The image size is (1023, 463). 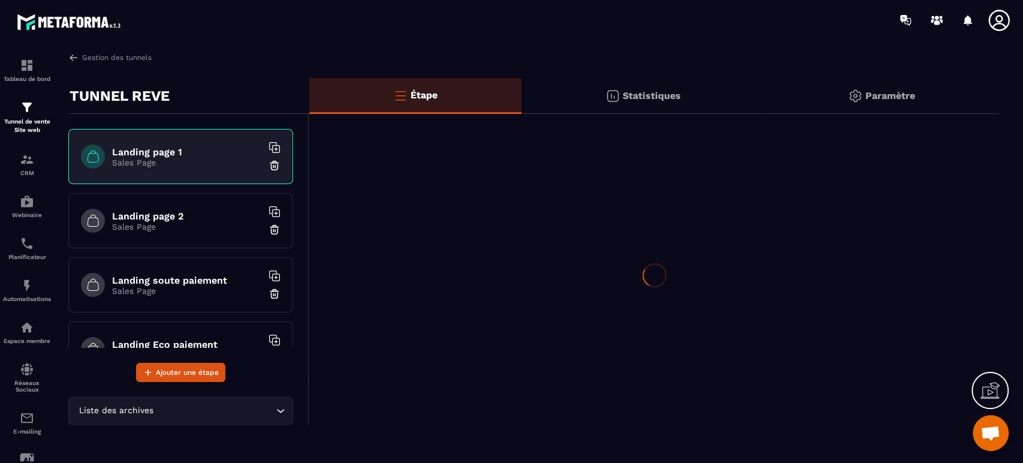 I want to click on p: Planificateur, so click(x=27, y=256).